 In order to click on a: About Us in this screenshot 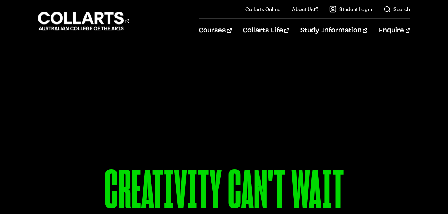, I will do `click(305, 9)`.